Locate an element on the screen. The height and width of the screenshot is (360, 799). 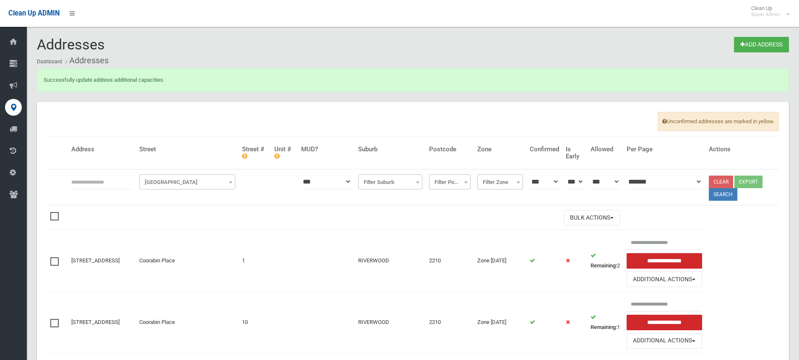
span: Unconfirmed addresses are marked in yellow. is located at coordinates (718, 122).